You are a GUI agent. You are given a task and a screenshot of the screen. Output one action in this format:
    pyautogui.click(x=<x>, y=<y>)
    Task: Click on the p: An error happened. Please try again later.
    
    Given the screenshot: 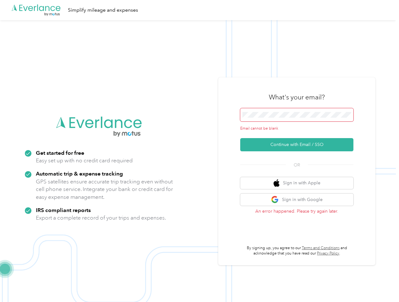 What is the action you would take?
    pyautogui.click(x=297, y=211)
    